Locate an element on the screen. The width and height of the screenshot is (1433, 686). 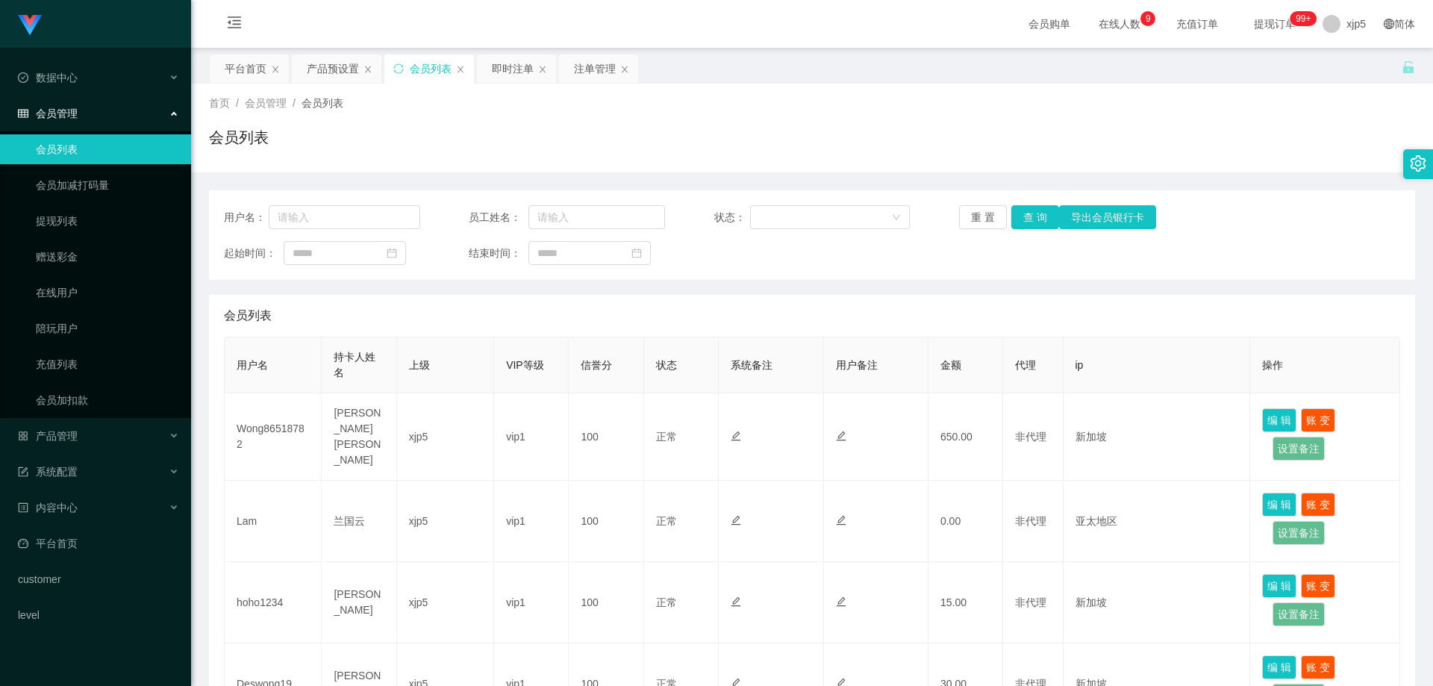
span: 信誉分 is located at coordinates (596, 365).